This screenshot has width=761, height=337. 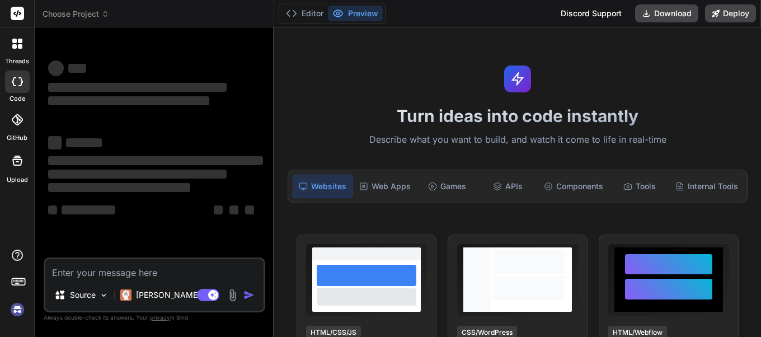 What do you see at coordinates (731, 13) in the screenshot?
I see `button: Deploy` at bounding box center [731, 13].